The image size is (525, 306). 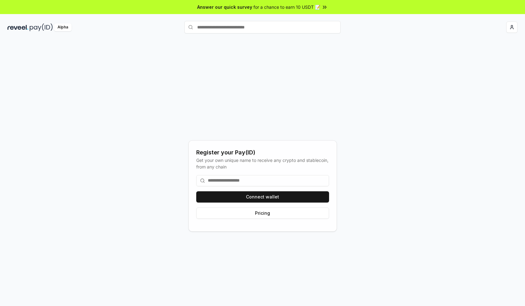 I want to click on img: pay_id, so click(x=41, y=27).